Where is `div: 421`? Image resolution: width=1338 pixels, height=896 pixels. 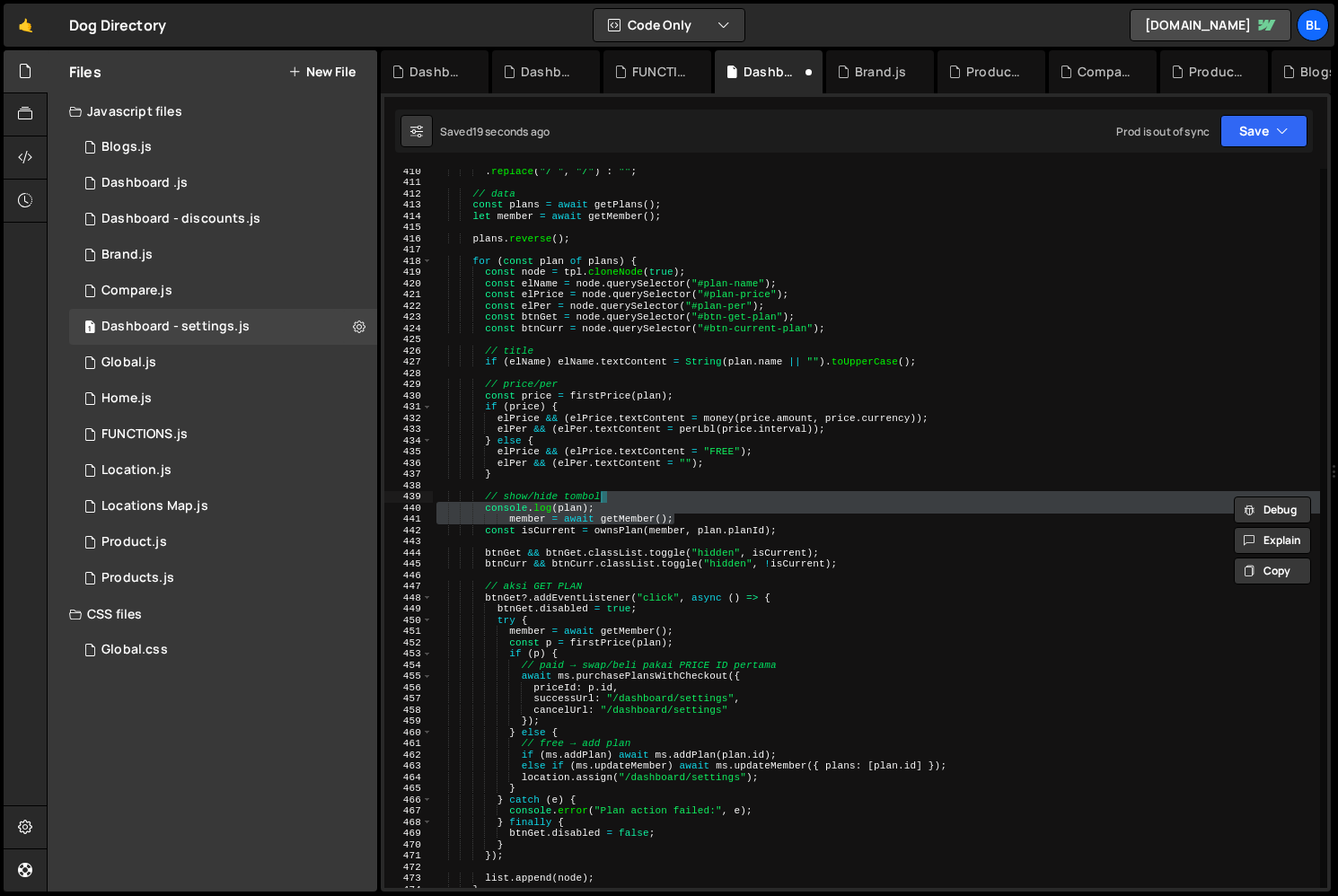
div: 421 is located at coordinates (409, 295).